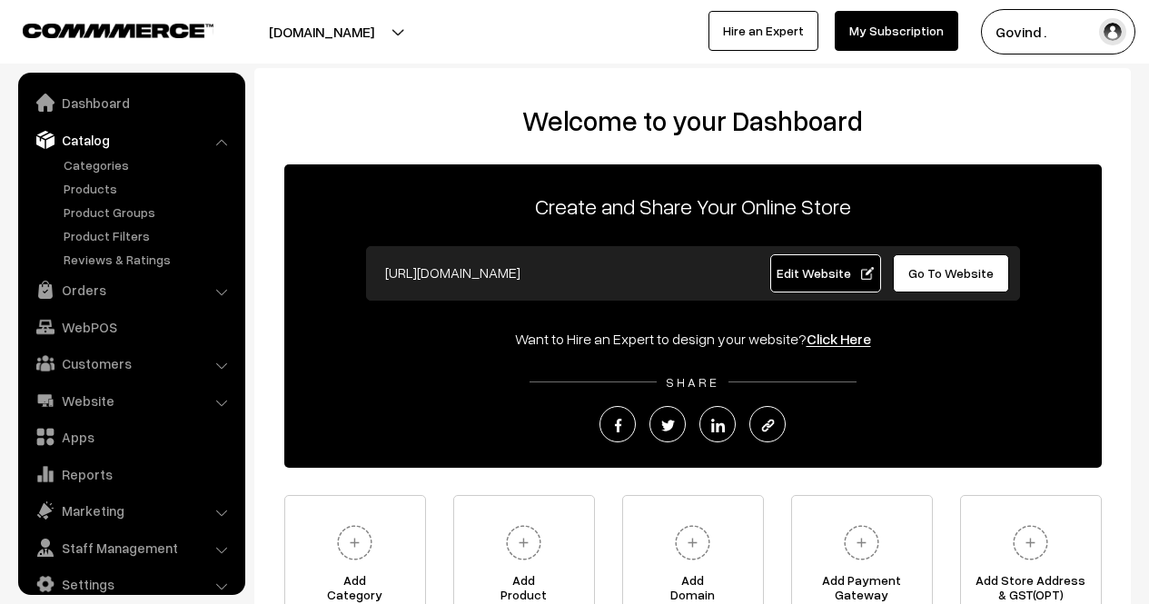  What do you see at coordinates (1113, 32) in the screenshot?
I see `img: user` at bounding box center [1113, 32].